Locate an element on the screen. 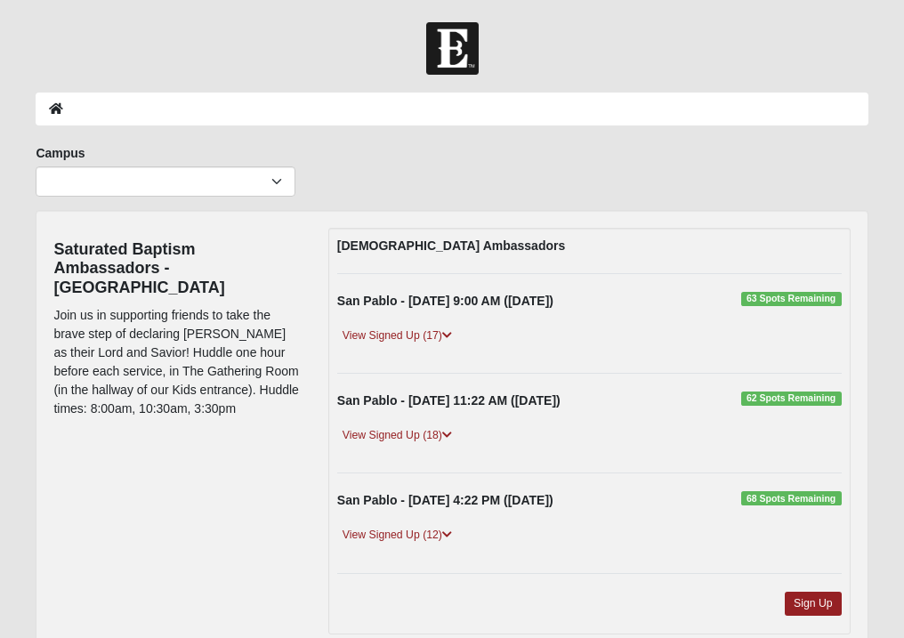 The height and width of the screenshot is (638, 904). img: Church of Eleven22 Logo is located at coordinates (452, 48).